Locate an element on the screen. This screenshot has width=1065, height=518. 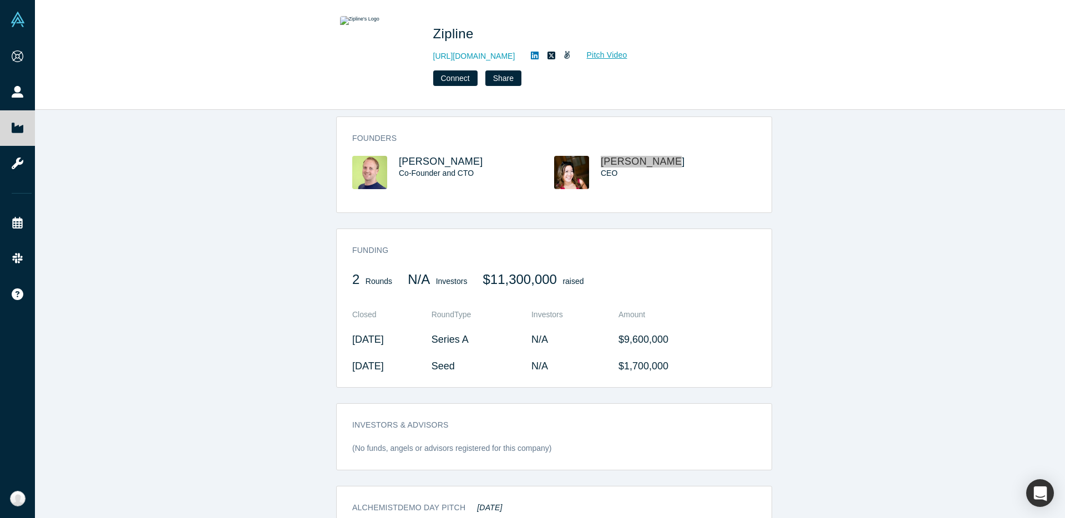
div: (No funds, angels or advisors registered for this company) is located at coordinates (554, 452).